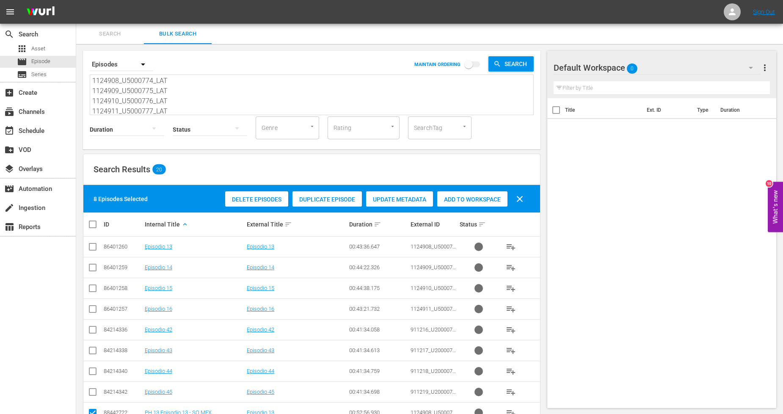 This screenshot has height=414, width=783. What do you see at coordinates (379, 329) in the screenshot?
I see `div: 00:41:34.058` at bounding box center [379, 329].